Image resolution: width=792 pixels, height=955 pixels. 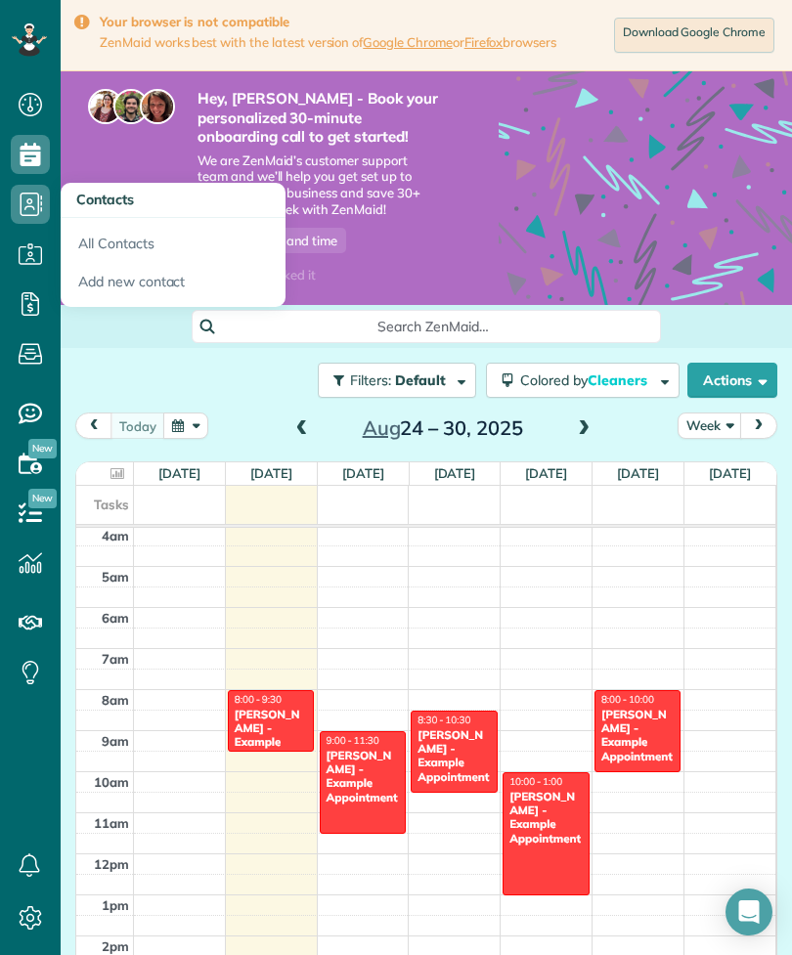 What do you see at coordinates (173, 285) in the screenshot?
I see `a: Add new contact` at bounding box center [173, 285].